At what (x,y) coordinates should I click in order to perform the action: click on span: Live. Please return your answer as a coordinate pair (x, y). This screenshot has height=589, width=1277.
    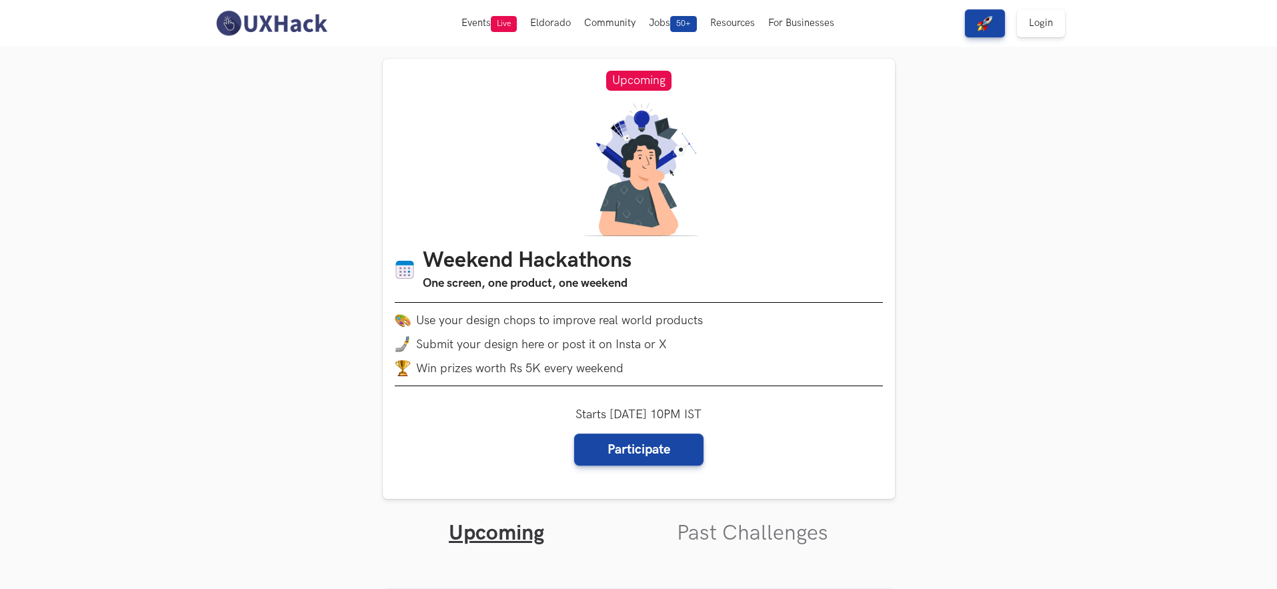
    Looking at the image, I should click on (503, 24).